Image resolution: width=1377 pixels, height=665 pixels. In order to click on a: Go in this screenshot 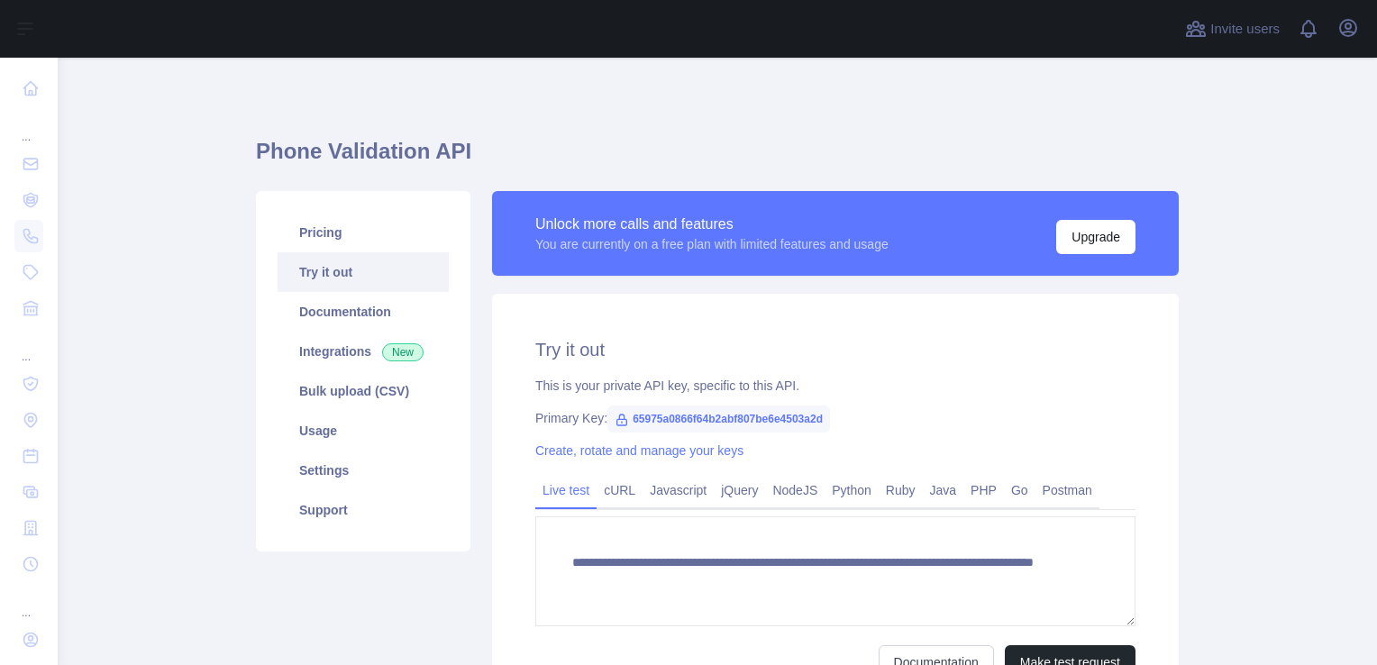, I will do `click(1019, 490)`.